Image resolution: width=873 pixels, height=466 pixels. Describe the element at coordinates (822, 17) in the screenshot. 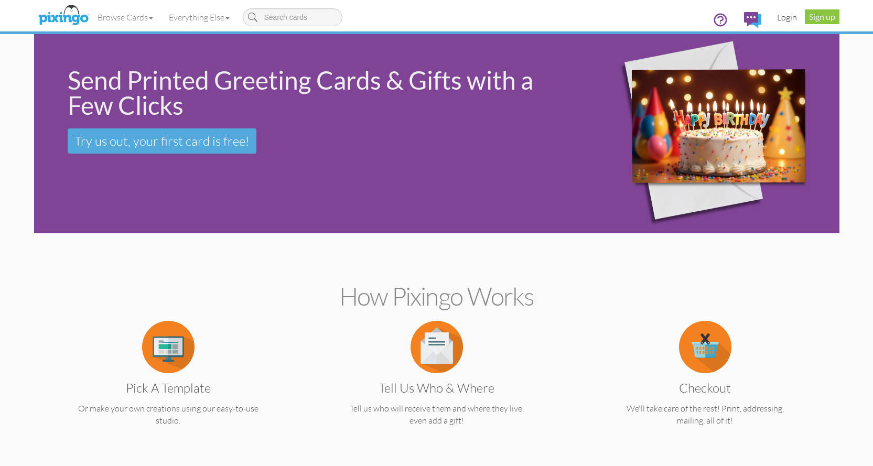

I see `a: Sign up` at that location.